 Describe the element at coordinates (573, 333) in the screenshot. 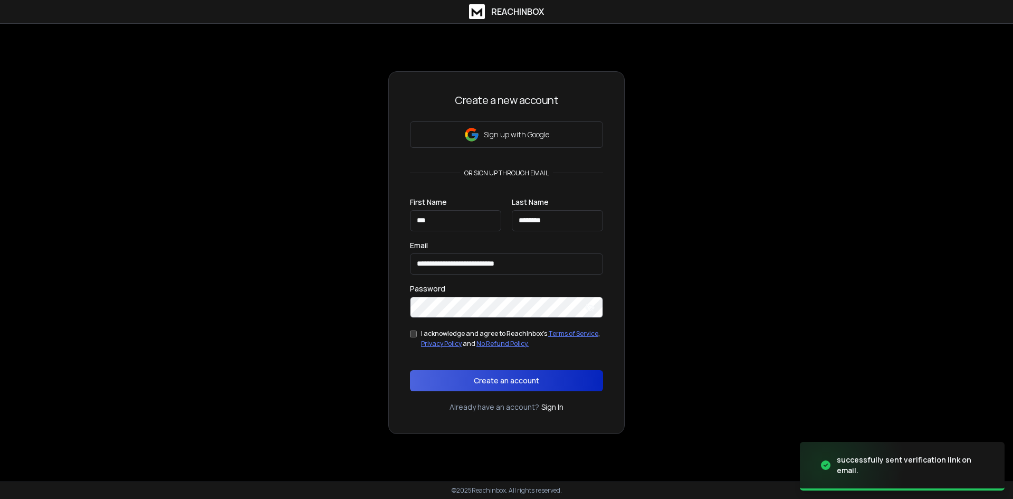

I see `a: Terms of Service` at that location.